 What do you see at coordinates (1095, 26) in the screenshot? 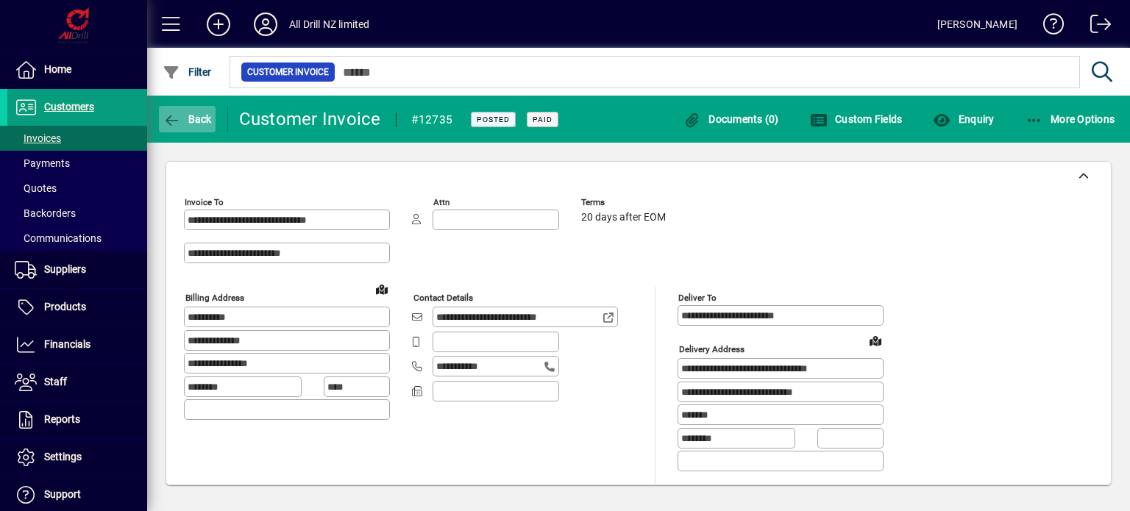
I see `a: Logout` at bounding box center [1095, 26].